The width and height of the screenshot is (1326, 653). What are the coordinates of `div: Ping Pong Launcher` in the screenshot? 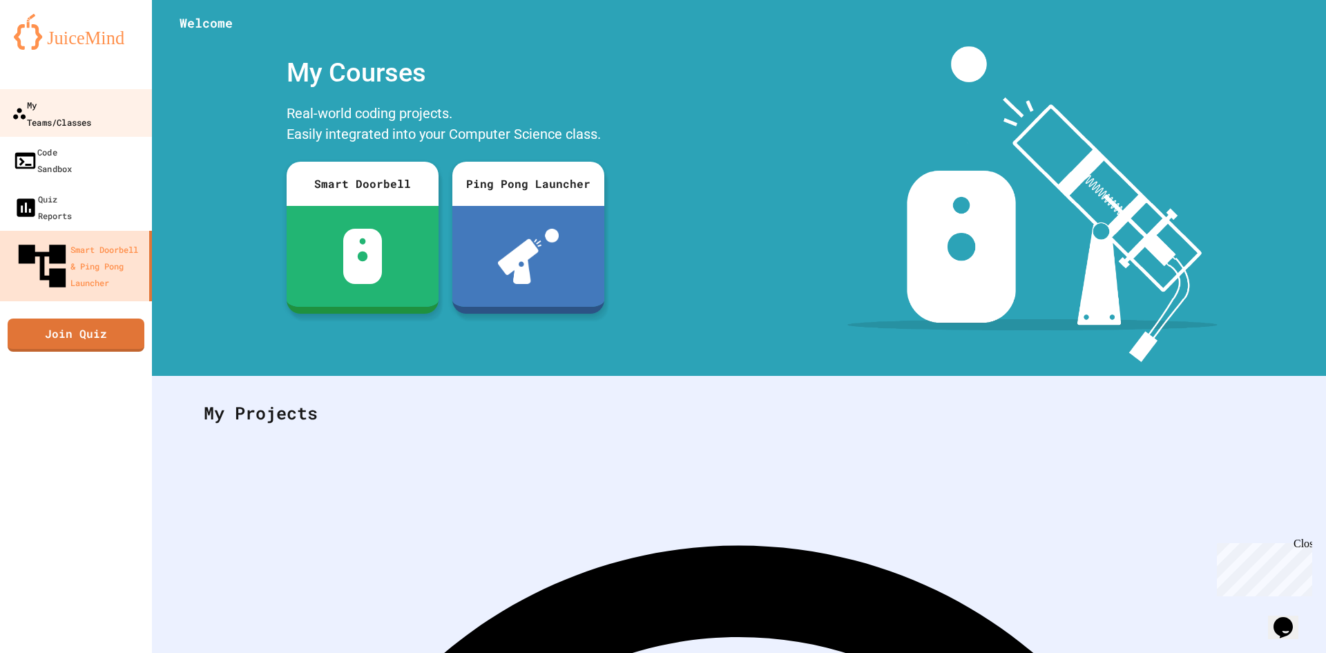 It's located at (528, 184).